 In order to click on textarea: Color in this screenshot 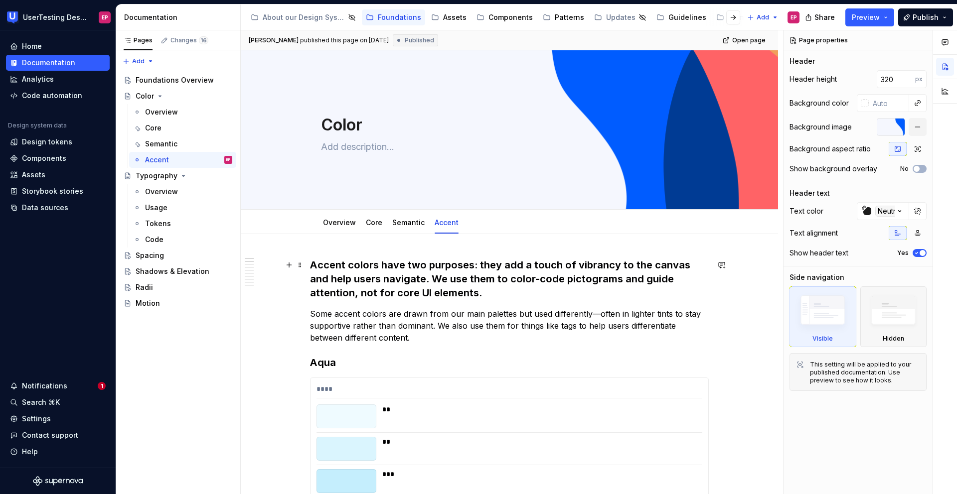, I will do `click(507, 125)`.